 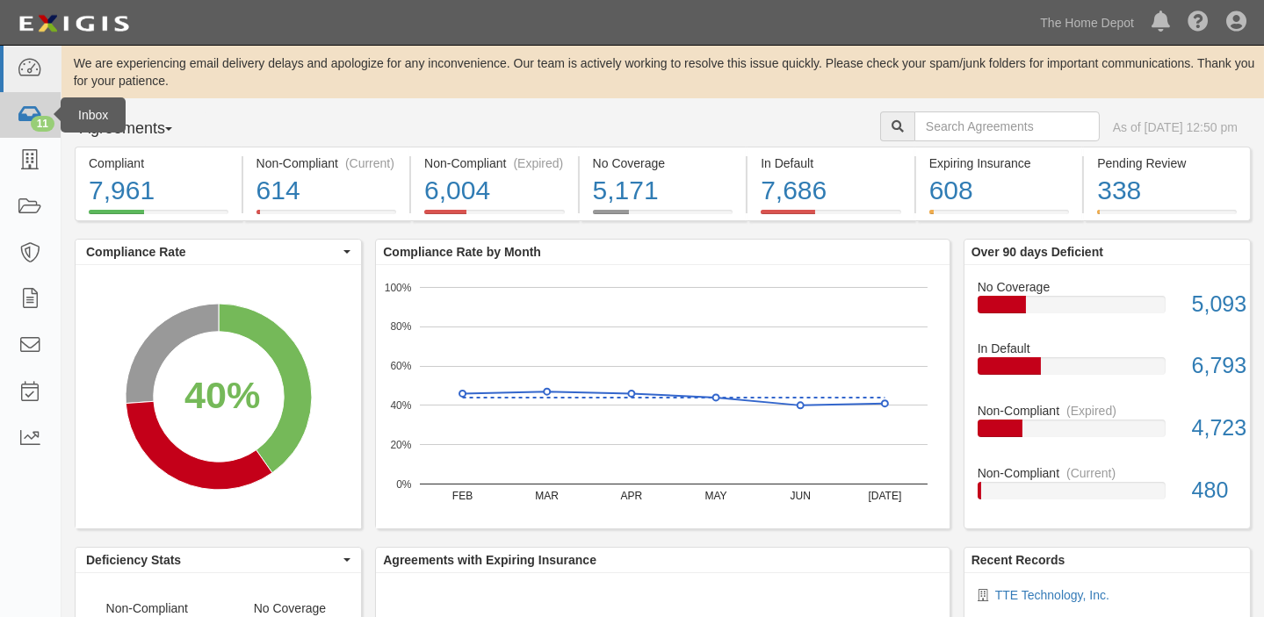 What do you see at coordinates (494, 217) in the screenshot?
I see `a: Non-Compliant(Expired)6,004` at bounding box center [494, 217].